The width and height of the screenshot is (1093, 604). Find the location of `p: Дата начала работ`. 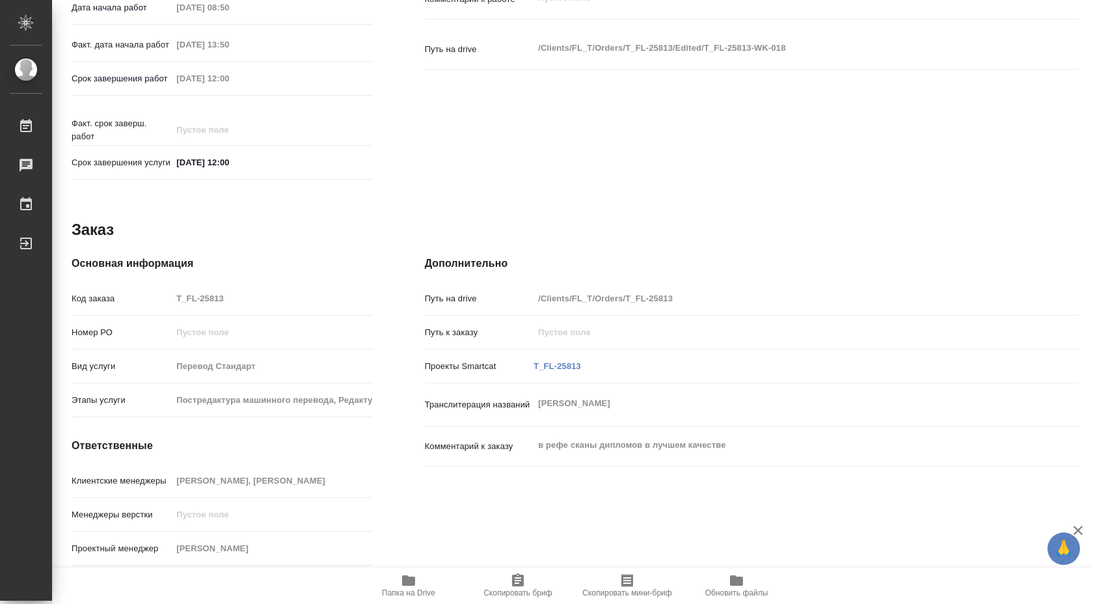

p: Дата начала работ is located at coordinates (122, 8).